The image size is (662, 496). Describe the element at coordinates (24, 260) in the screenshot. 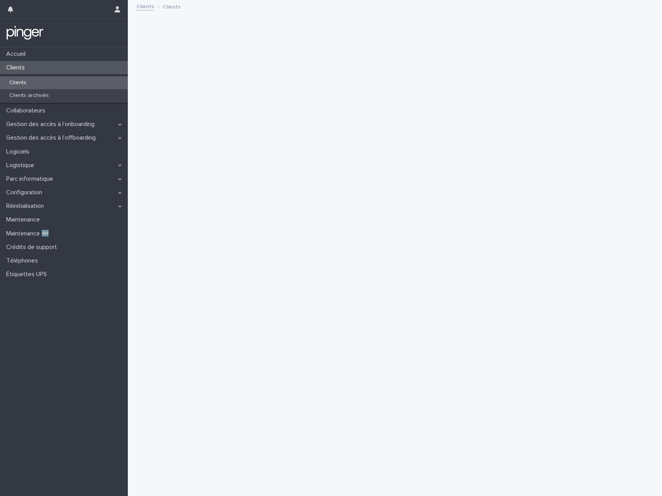

I see `p: Téléphones` at that location.